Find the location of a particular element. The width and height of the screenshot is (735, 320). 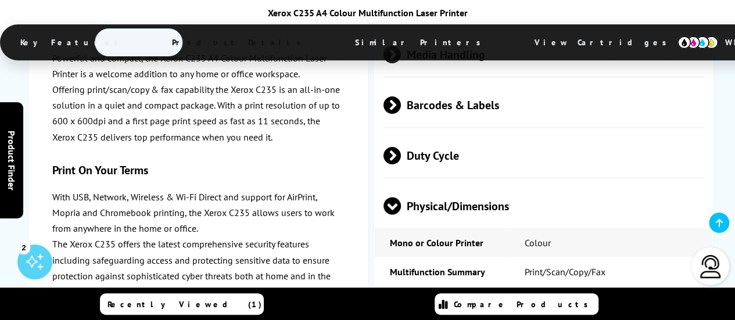

td: Mono or Colour Printer is located at coordinates (442, 243).